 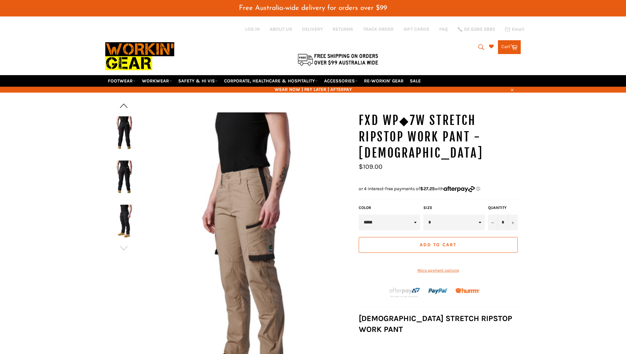 What do you see at coordinates (467, 291) in the screenshot?
I see `img: Humm_core_logo_RGB-01_300x60px_small_195d8312-4386-4de7-b182-0ef9b6303a37.png` at bounding box center [467, 291].